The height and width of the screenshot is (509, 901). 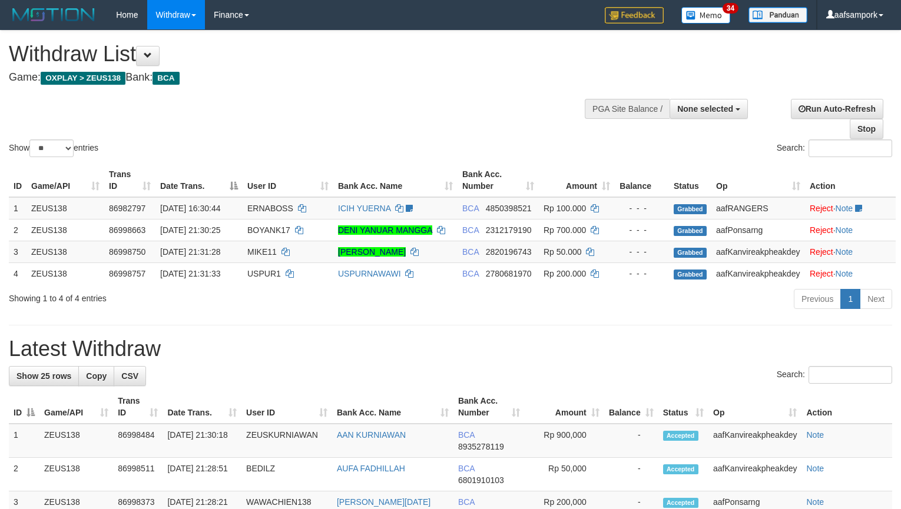 What do you see at coordinates (683, 407) in the screenshot?
I see `th: Status: activate to sort column ascending` at bounding box center [683, 407].